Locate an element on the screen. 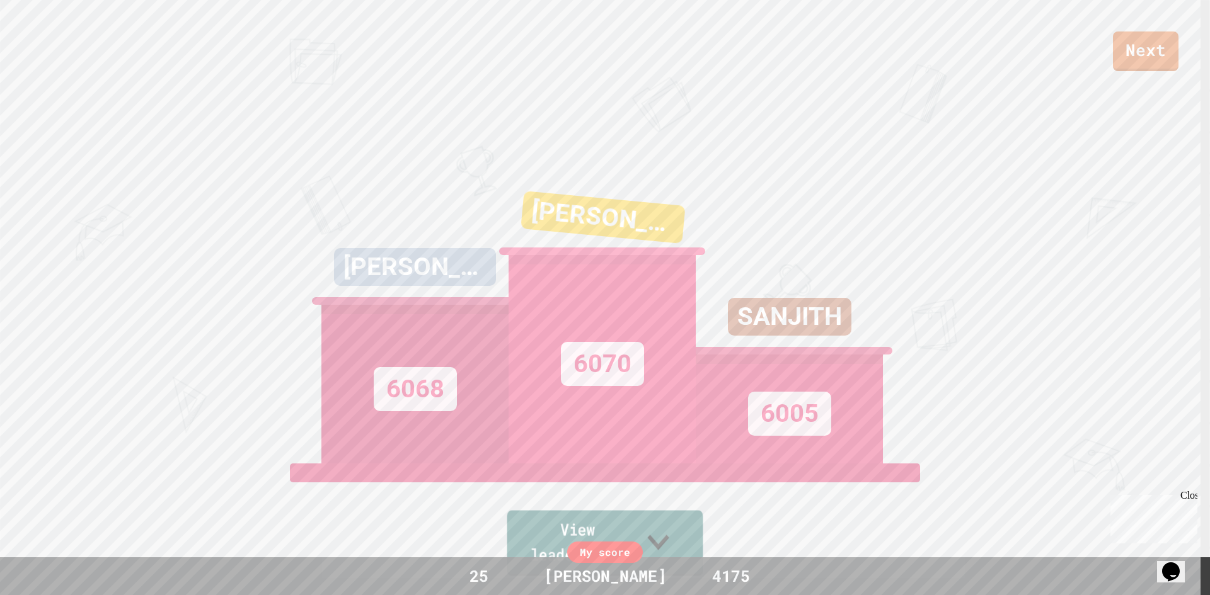 The image size is (1210, 595). div: 6068 is located at coordinates (415, 389).